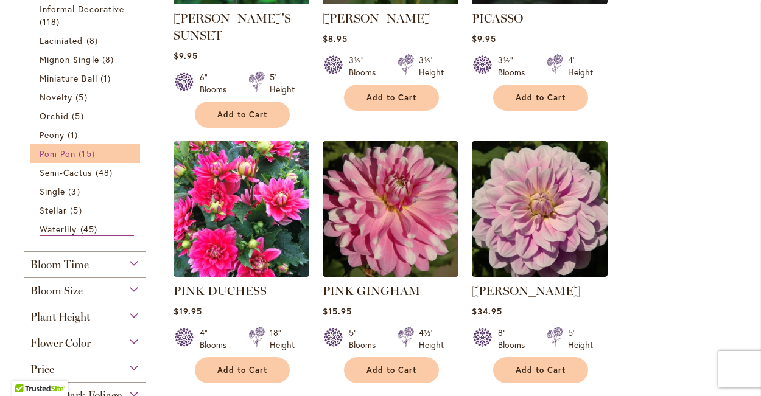 This screenshot has height=396, width=761. Describe the element at coordinates (57, 153) in the screenshot. I see `span: Pom Pon` at that location.